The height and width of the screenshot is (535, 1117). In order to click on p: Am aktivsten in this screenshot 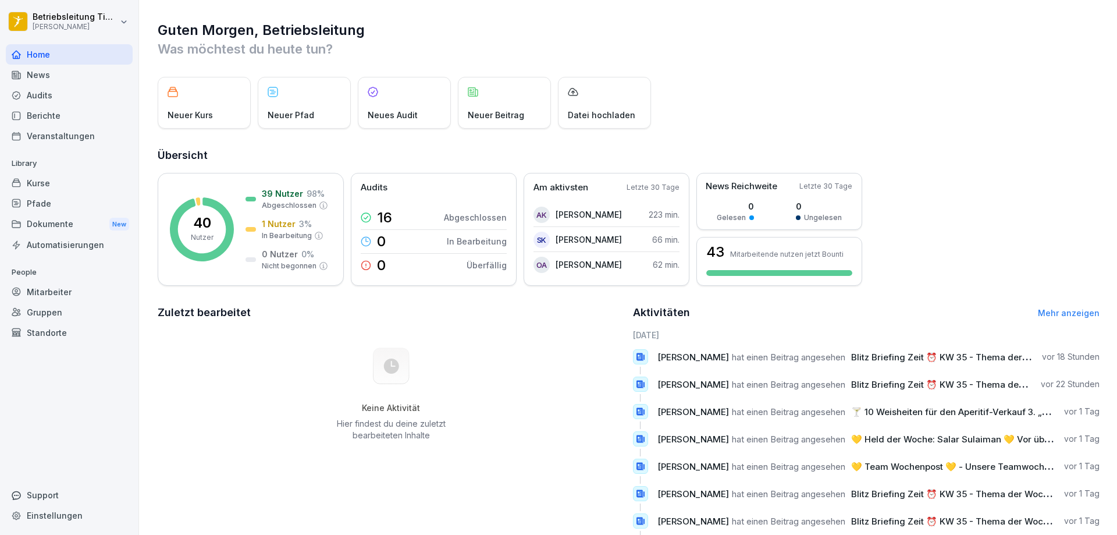, I will do `click(561, 187)`.